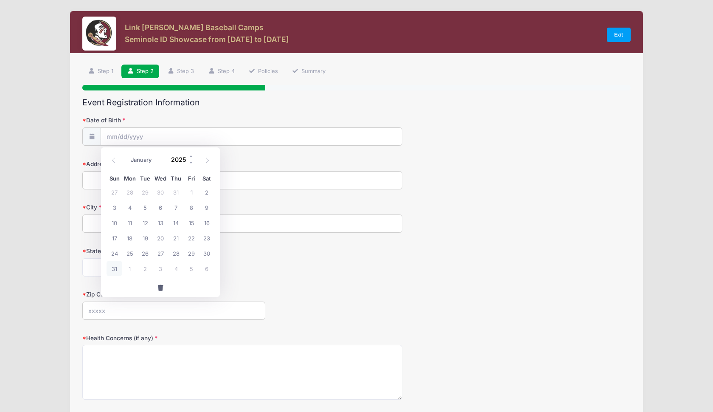 The height and width of the screenshot is (412, 713). What do you see at coordinates (619, 35) in the screenshot?
I see `a: Exit` at bounding box center [619, 35].